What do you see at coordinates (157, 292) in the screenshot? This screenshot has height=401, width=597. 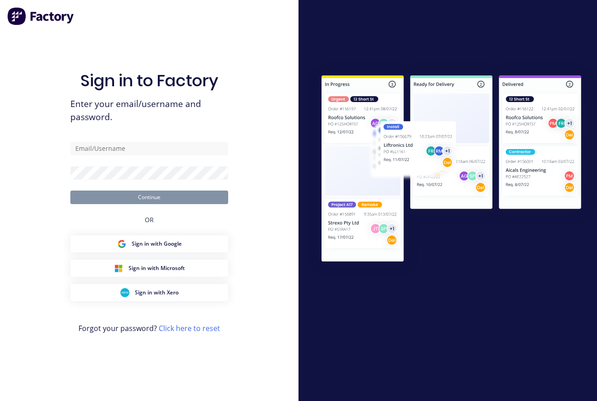 I see `span: Sign in with Xero` at bounding box center [157, 292].